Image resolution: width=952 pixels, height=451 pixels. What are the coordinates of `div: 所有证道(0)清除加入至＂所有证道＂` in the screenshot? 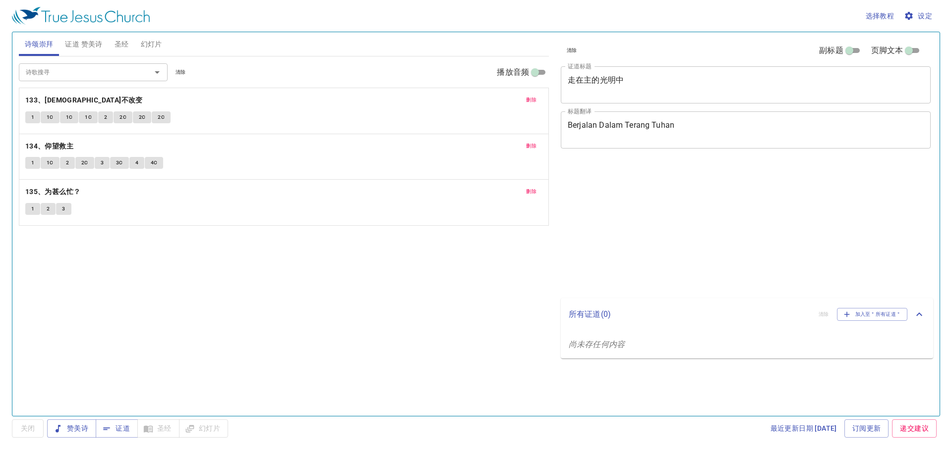 It's located at (746, 315).